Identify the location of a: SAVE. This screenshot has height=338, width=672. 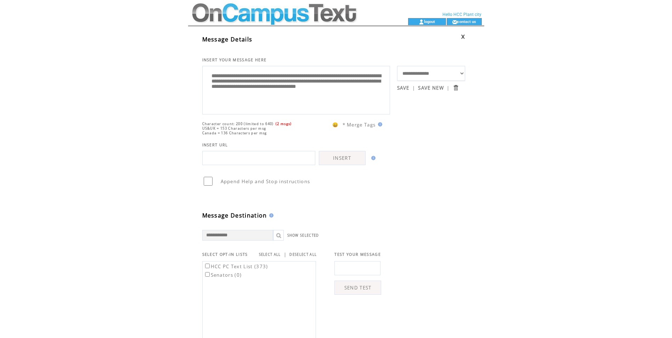
(403, 88).